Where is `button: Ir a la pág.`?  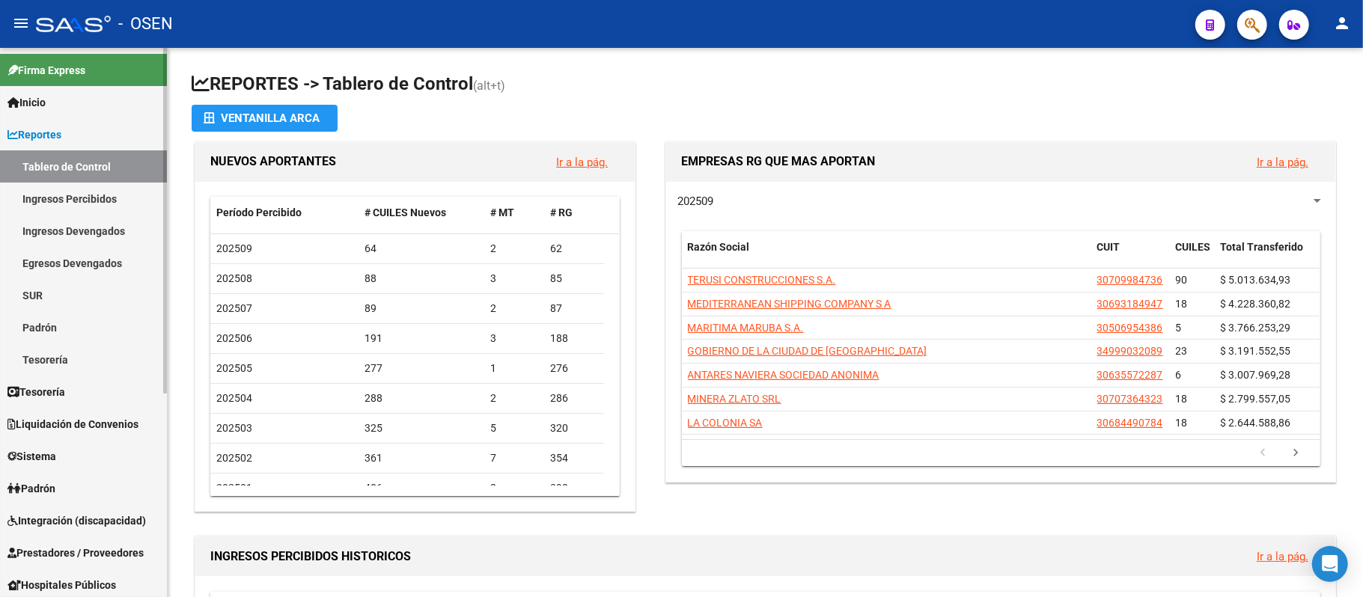 button: Ir a la pág. is located at coordinates (582, 162).